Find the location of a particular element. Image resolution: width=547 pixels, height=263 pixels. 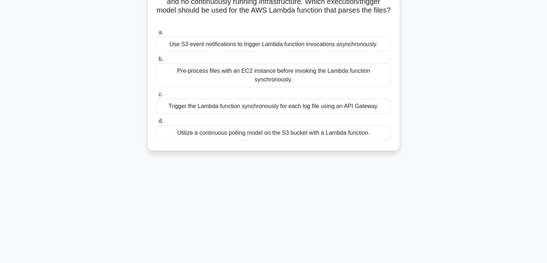

div: Utilize a continuous polling model on the S3 bucket with a Lambda function. is located at coordinates (274, 133).